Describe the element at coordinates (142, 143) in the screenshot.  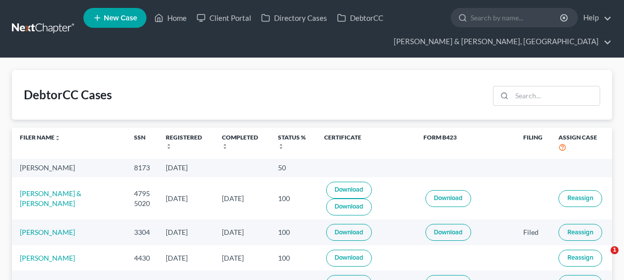
I see `th: SSN` at that location.